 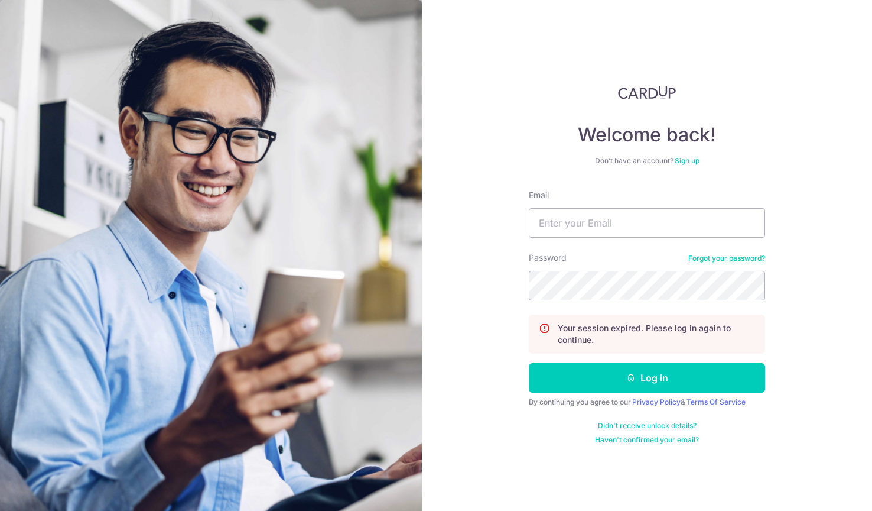 I want to click on button: Log in, so click(x=647, y=378).